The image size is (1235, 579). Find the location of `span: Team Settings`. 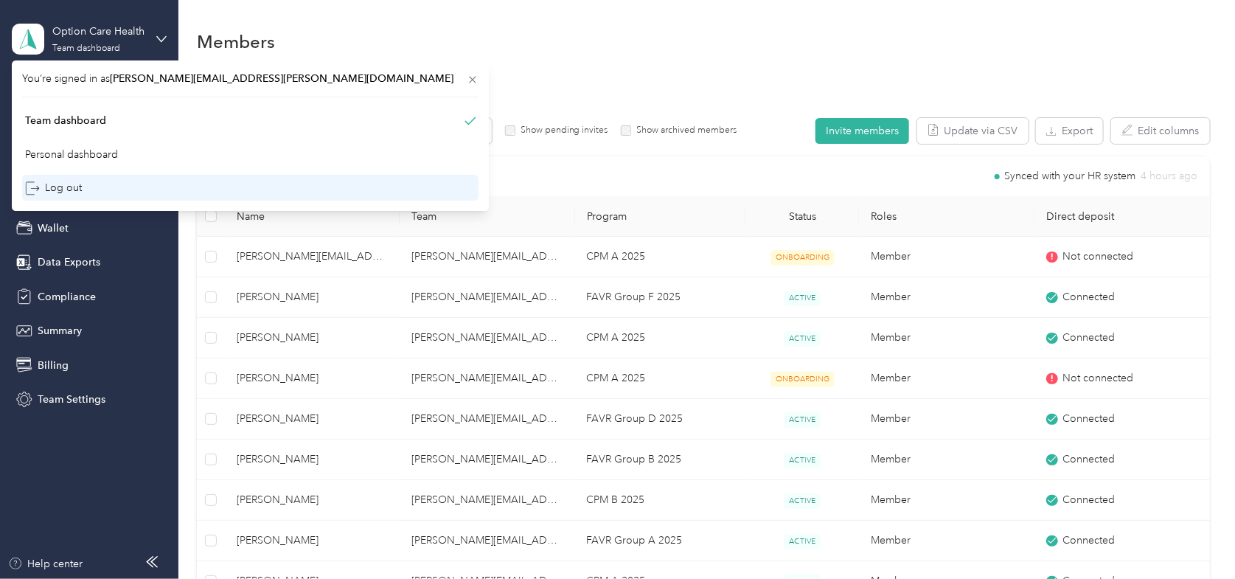

span: Team Settings is located at coordinates (72, 399).